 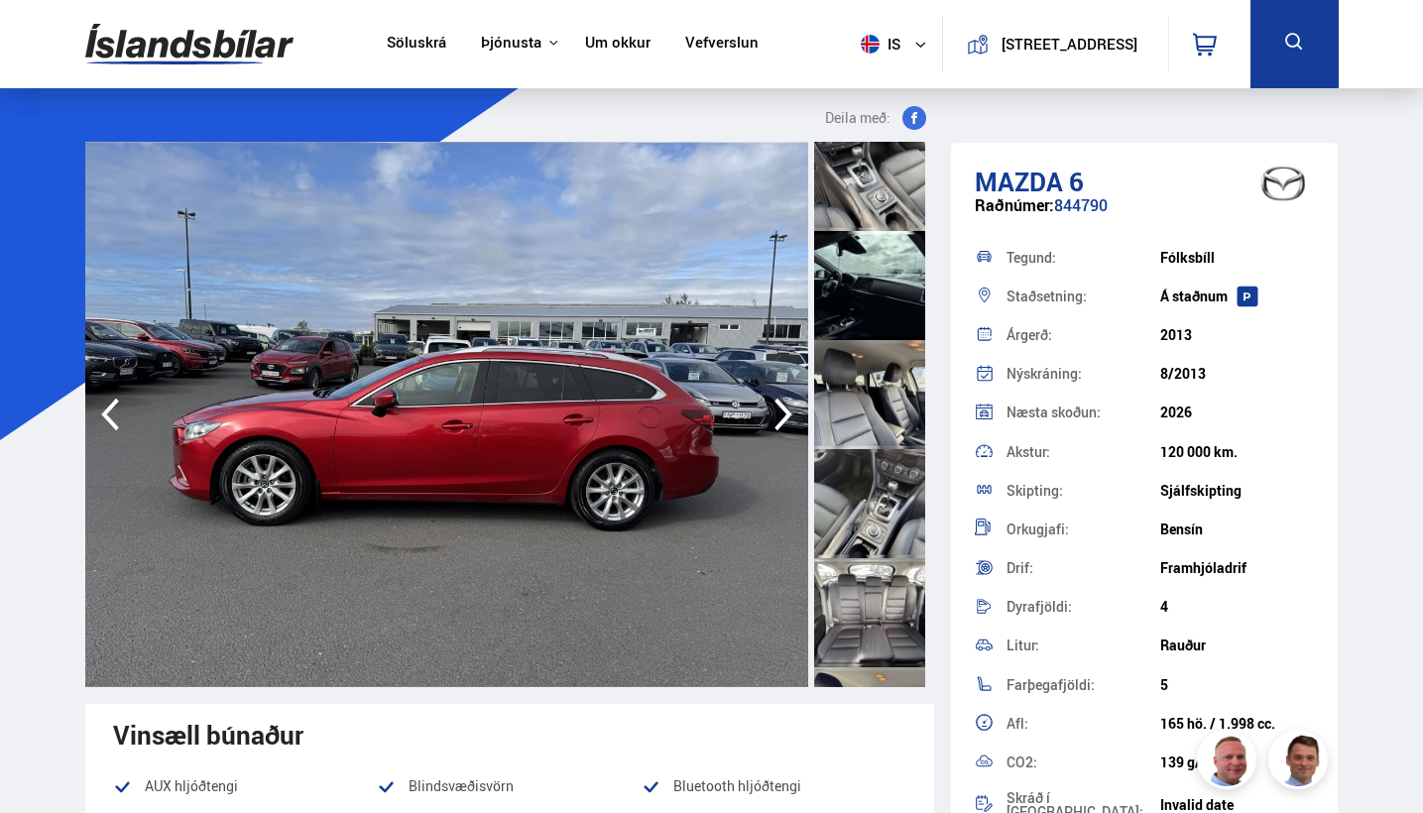 I want to click on div: Sjálfskipting, so click(x=1237, y=491).